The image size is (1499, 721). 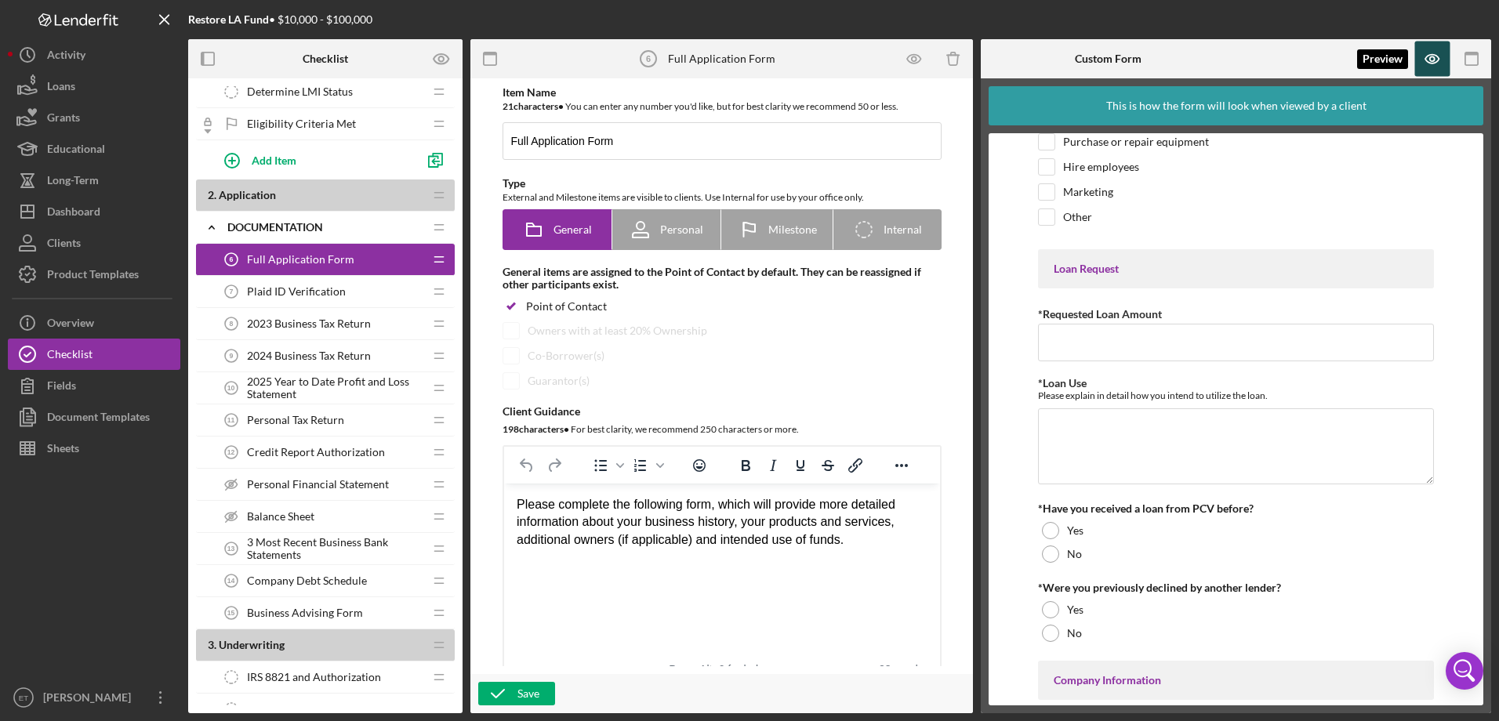 What do you see at coordinates (94, 417) in the screenshot?
I see `button: Document Templates` at bounding box center [94, 417].